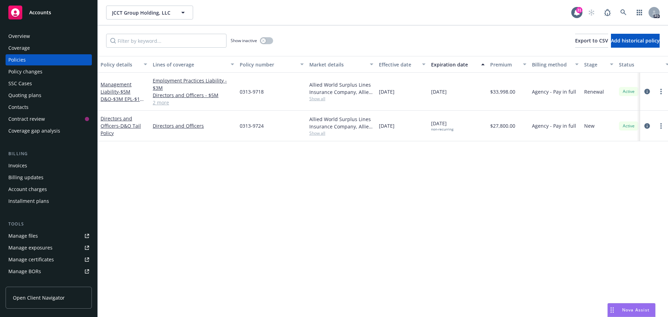 This screenshot has width=668, height=317. What do you see at coordinates (25, 72) in the screenshot?
I see `div: Policy changes` at bounding box center [25, 72].